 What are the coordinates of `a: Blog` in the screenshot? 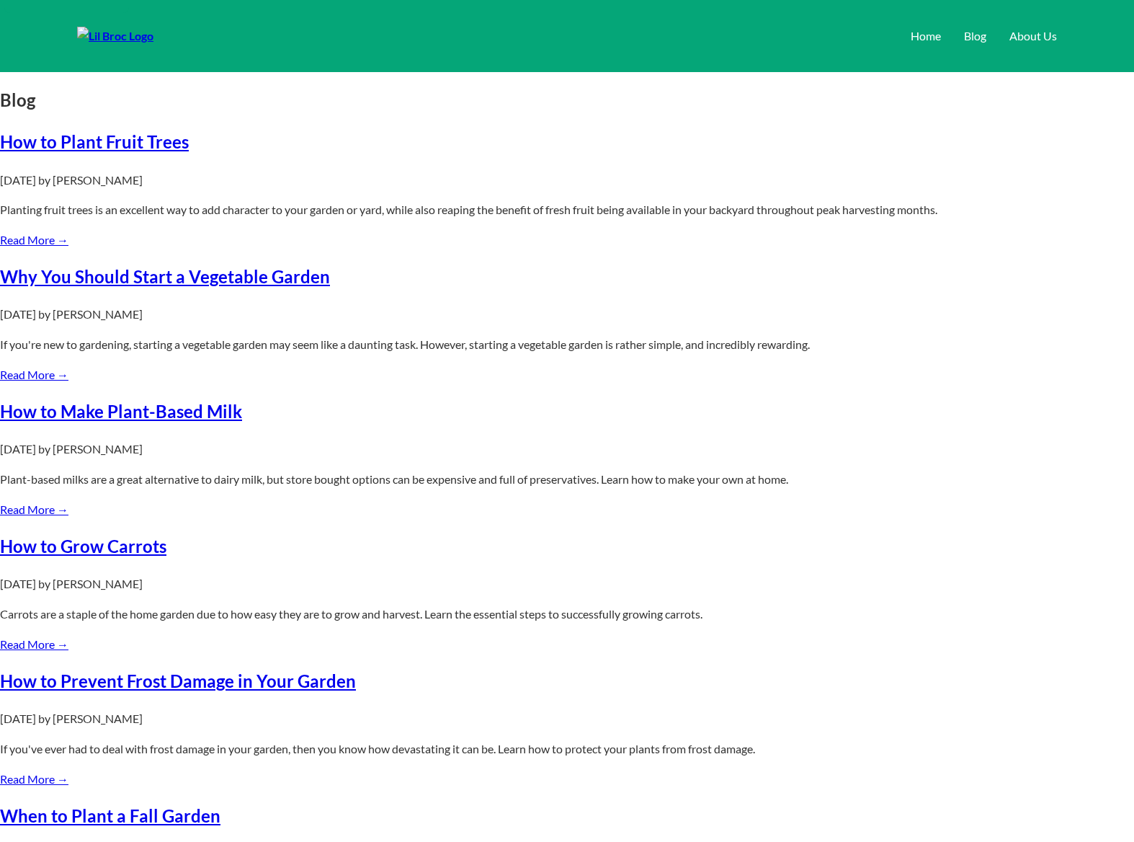 It's located at (975, 35).